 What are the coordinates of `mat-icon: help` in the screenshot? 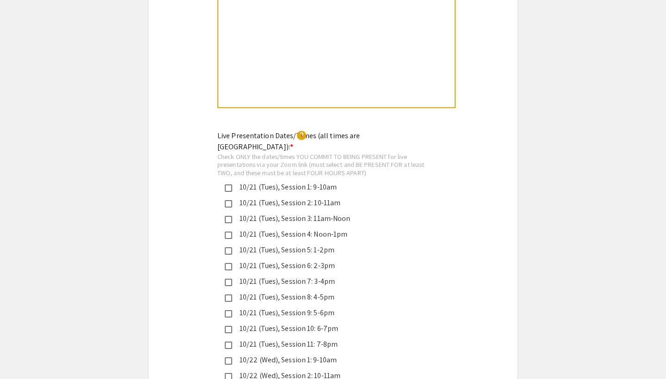 It's located at (301, 135).